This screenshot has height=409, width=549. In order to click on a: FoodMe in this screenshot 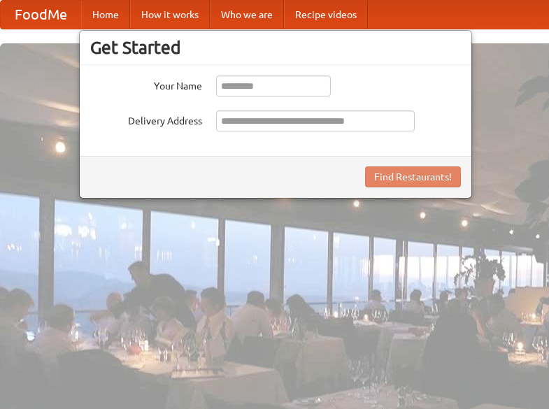, I will do `click(41, 15)`.